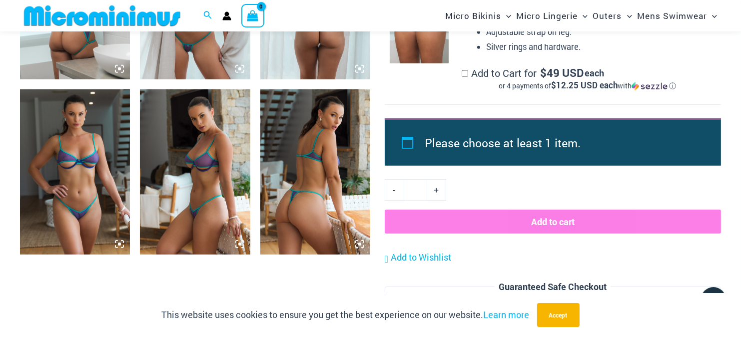 The width and height of the screenshot is (741, 337). Describe the element at coordinates (478, 15) in the screenshot. I see `a: Micro BikinisMenu ToggleMenu Toggle` at that location.